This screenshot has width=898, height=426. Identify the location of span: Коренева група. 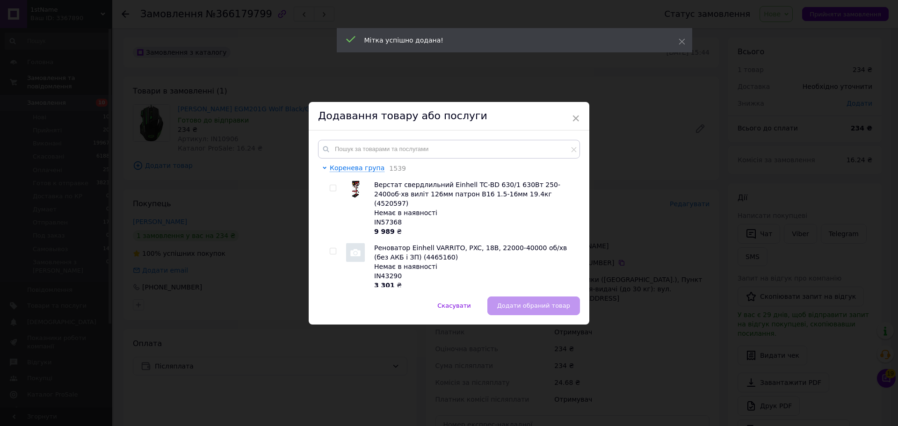
(357, 168).